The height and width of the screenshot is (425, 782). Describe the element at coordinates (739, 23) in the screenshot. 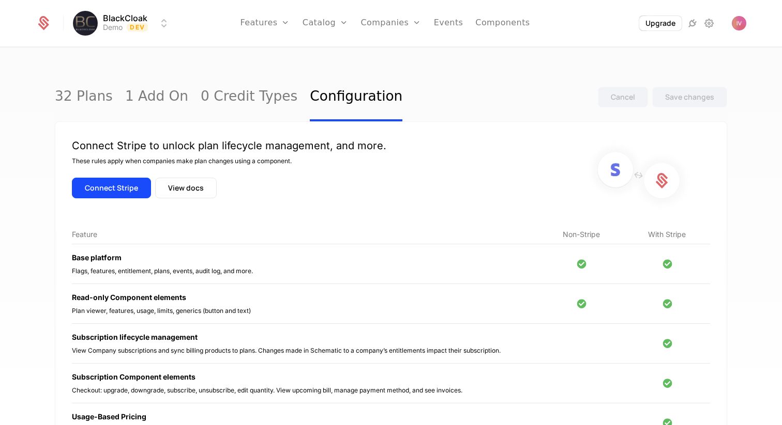

I see `button: Open user button` at that location.